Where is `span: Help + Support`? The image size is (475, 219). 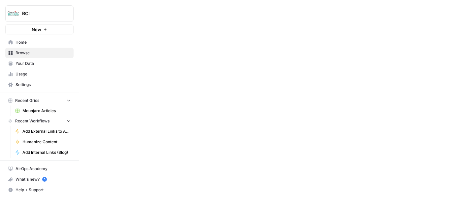
span: Help + Support is located at coordinates (43, 189).